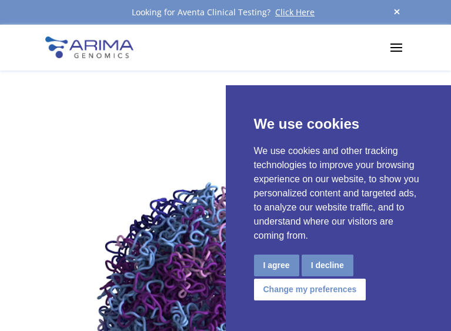 The image size is (451, 331). What do you see at coordinates (310, 289) in the screenshot?
I see `button: Change my preferences` at bounding box center [310, 289].